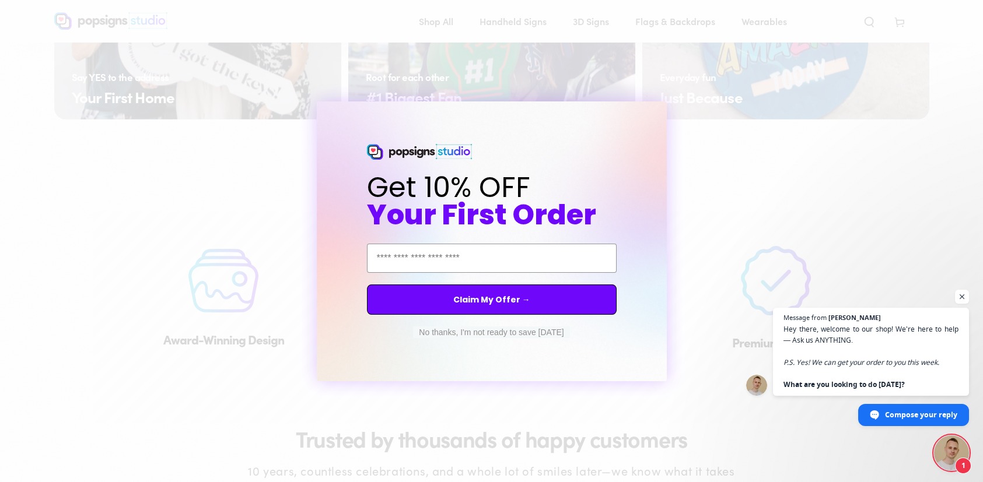 The height and width of the screenshot is (482, 983). What do you see at coordinates (449, 187) in the screenshot?
I see `span: Get 10% OFF` at bounding box center [449, 187].